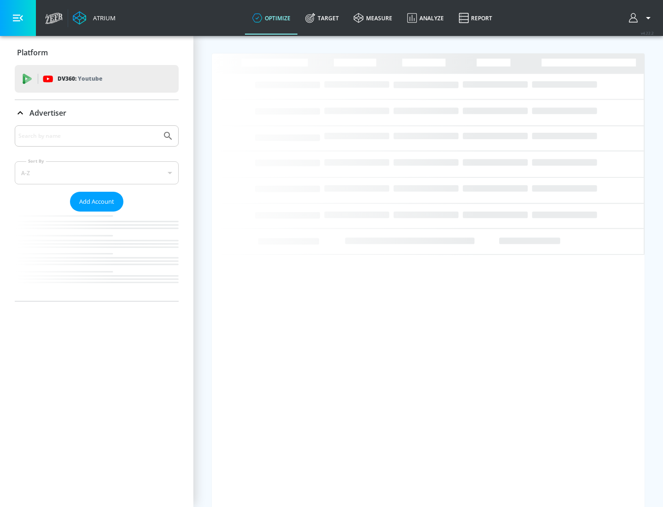  What do you see at coordinates (48, 113) in the screenshot?
I see `p: Advertiser` at bounding box center [48, 113].